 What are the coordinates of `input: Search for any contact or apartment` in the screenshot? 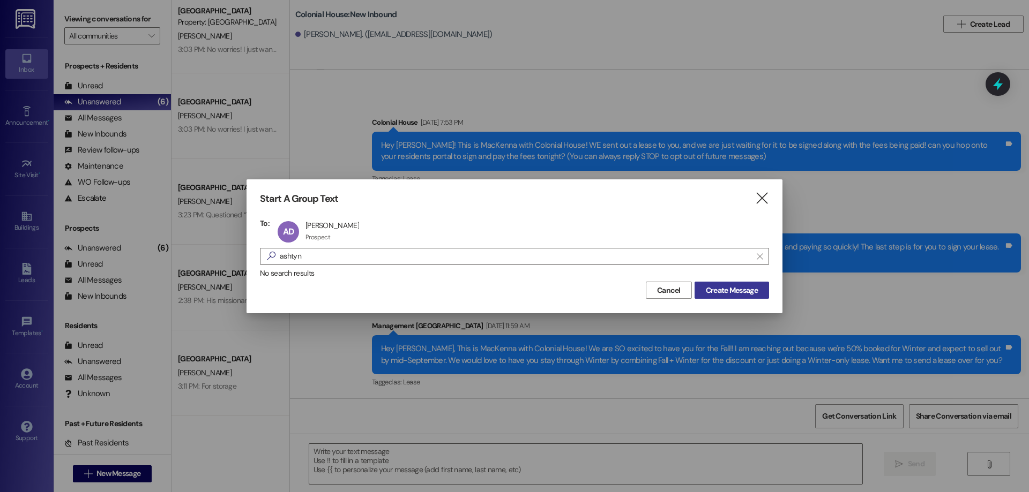 It's located at (515, 257).